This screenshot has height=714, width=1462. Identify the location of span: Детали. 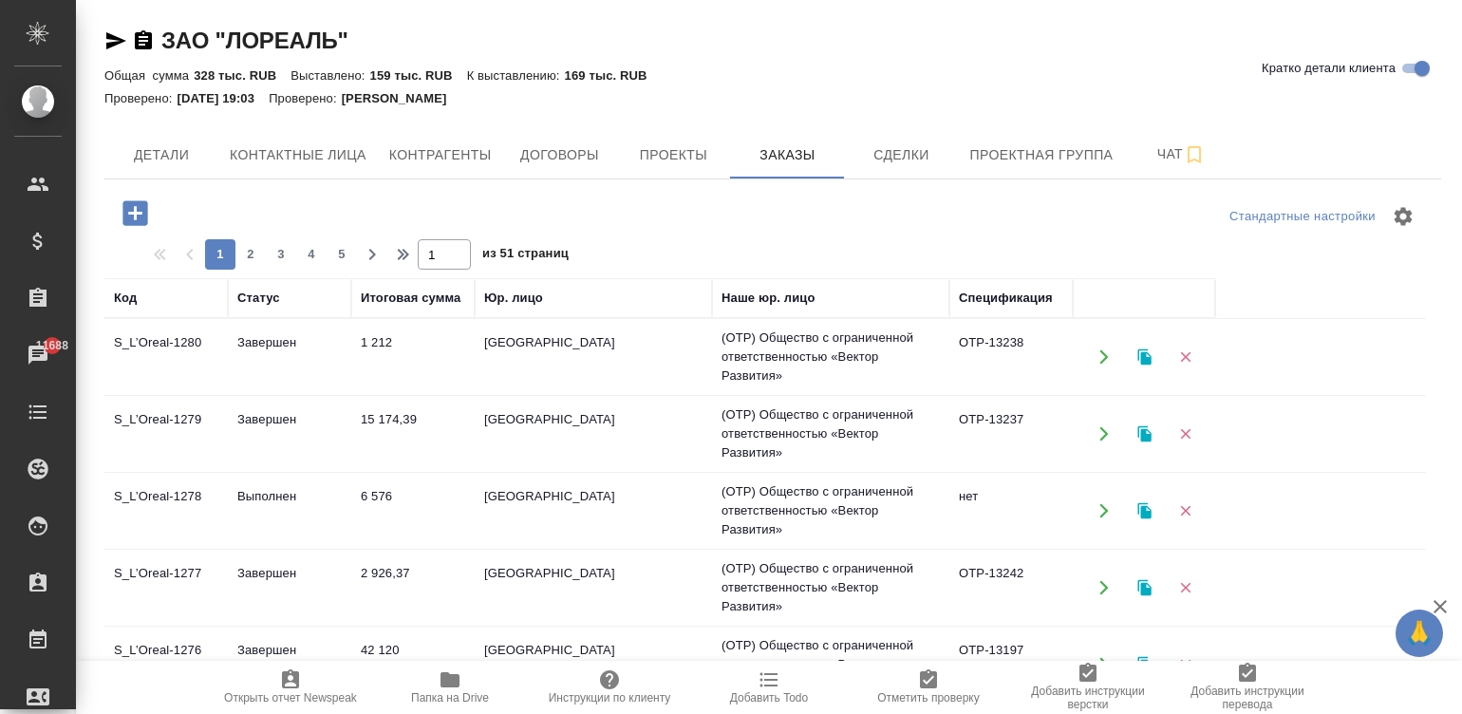
(161, 155).